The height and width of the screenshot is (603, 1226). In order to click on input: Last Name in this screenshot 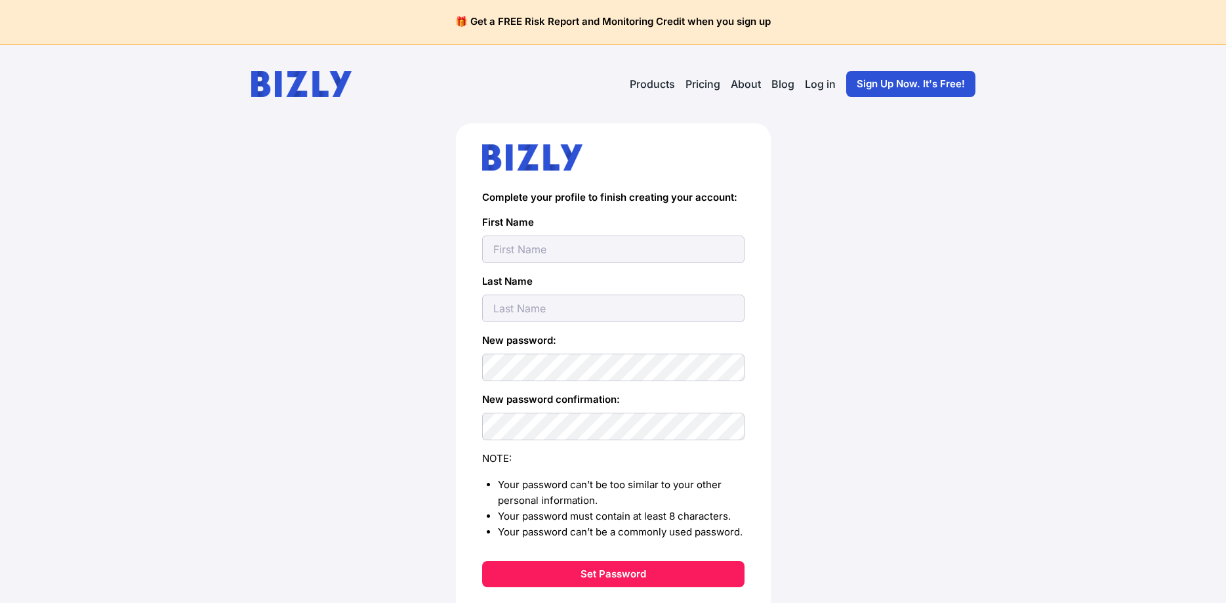, I will do `click(613, 308)`.